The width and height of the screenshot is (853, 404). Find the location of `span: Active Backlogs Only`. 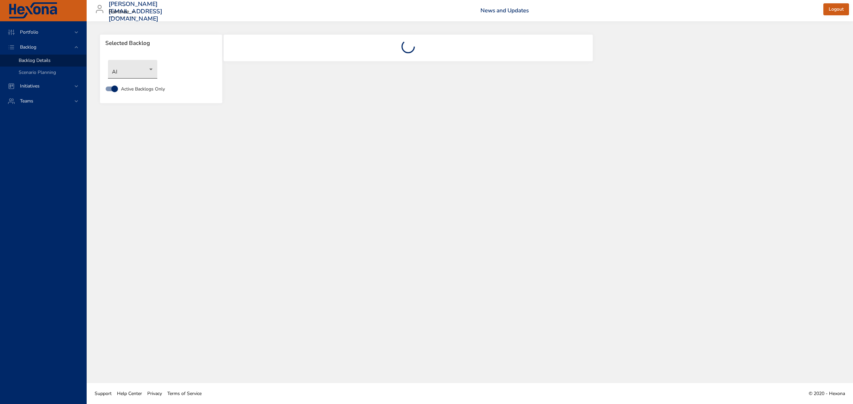

span: Active Backlogs Only is located at coordinates (143, 89).